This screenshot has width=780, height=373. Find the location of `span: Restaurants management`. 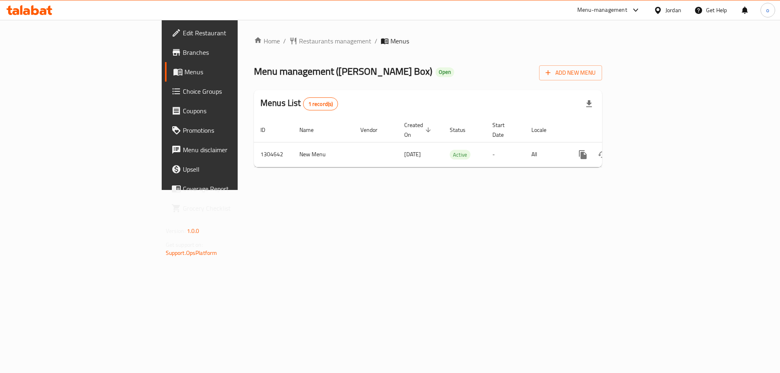

span: Restaurants management is located at coordinates (335, 41).